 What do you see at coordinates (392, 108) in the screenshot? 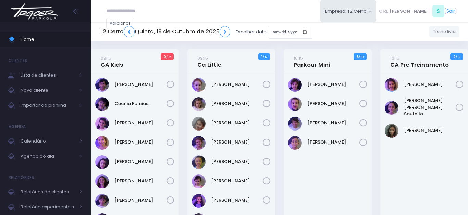
I see `img: Ana Helena Soutello` at bounding box center [392, 108].